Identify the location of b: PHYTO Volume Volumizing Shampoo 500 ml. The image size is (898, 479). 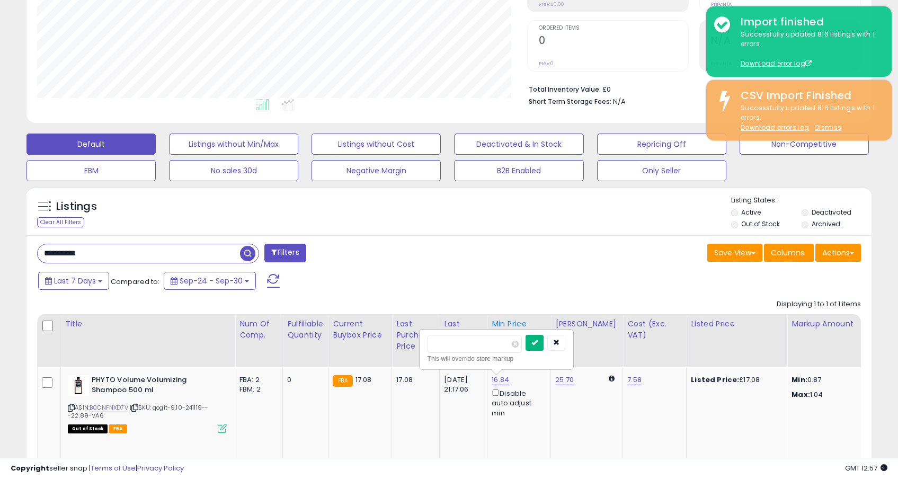
(156, 386).